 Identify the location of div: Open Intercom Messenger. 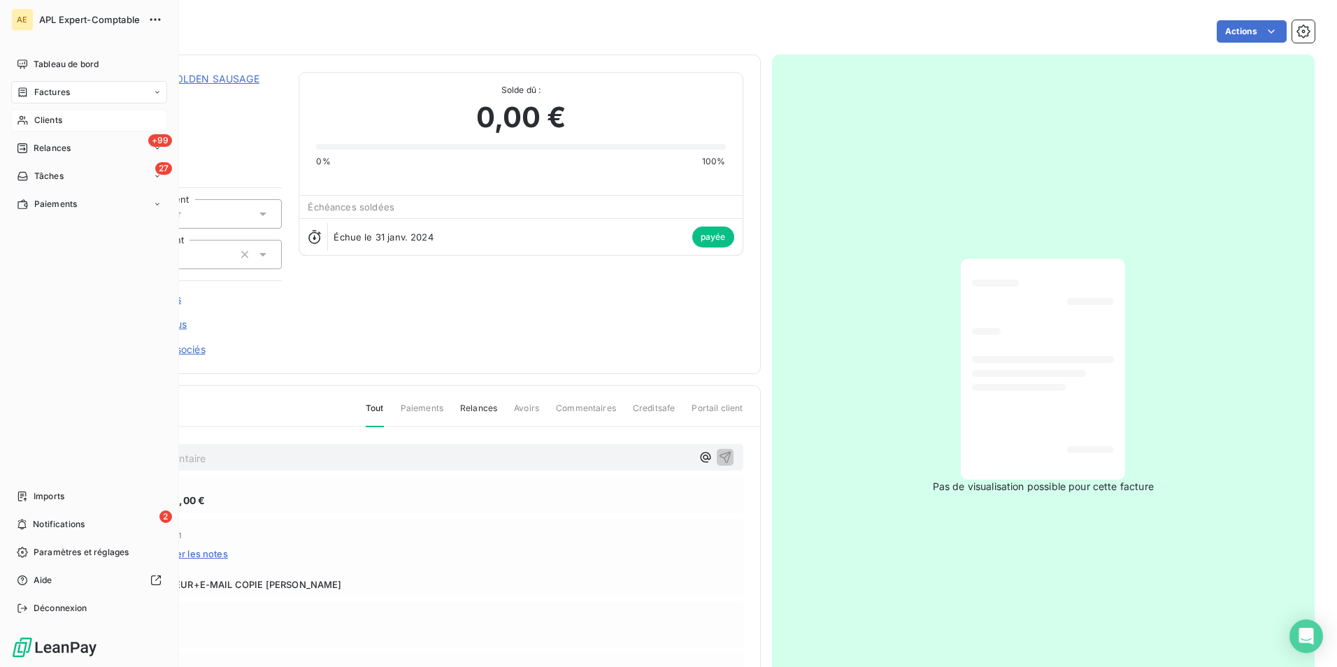
(1307, 636).